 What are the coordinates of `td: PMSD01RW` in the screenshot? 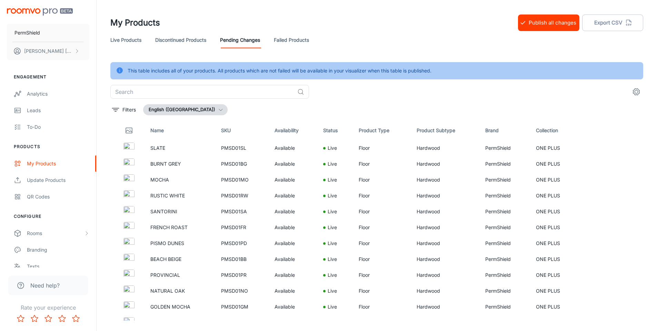 It's located at (242, 196).